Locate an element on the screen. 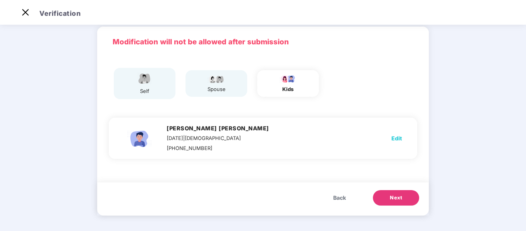  img: svg+xml;base64,PHN2ZyB4bWxucz0iaHR0cDovL3d3dy53My5vcmcvMjAwMC9zdmciIHdpZHRoPSI3OS4wMzciIGhlaWdodD... is located at coordinates (288, 79).